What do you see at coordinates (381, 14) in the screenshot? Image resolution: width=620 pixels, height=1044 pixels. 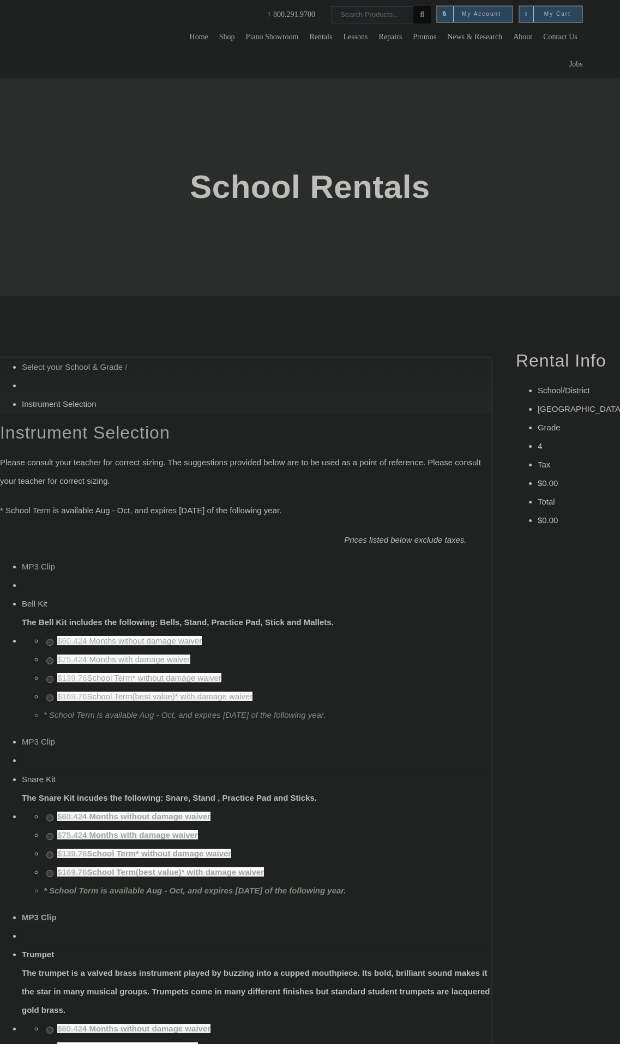 I see `nav: Top Right` at bounding box center [381, 14].